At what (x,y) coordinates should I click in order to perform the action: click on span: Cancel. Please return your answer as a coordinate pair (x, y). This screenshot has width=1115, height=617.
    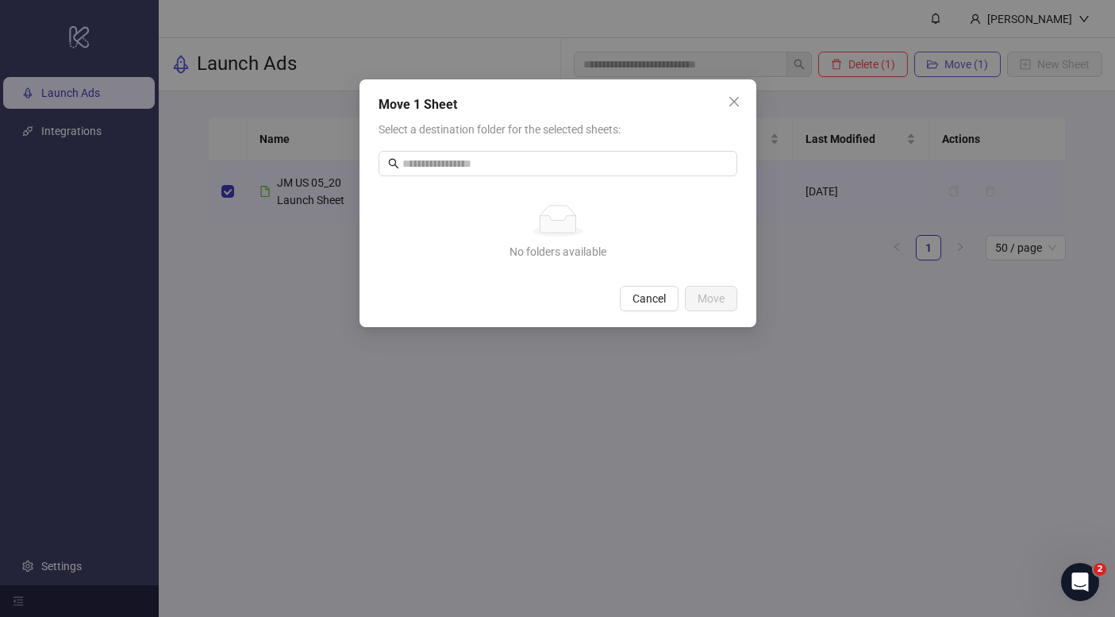
    Looking at the image, I should click on (649, 298).